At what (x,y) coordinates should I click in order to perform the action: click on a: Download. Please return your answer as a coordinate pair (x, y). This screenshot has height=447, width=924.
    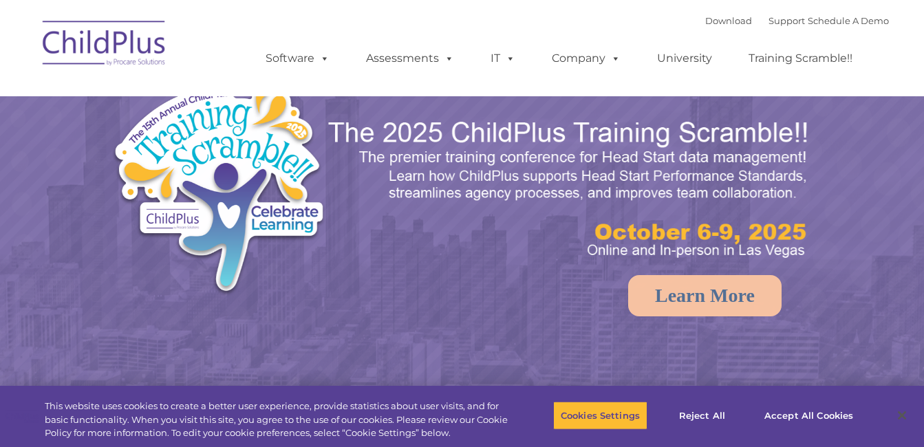
    Looking at the image, I should click on (728, 21).